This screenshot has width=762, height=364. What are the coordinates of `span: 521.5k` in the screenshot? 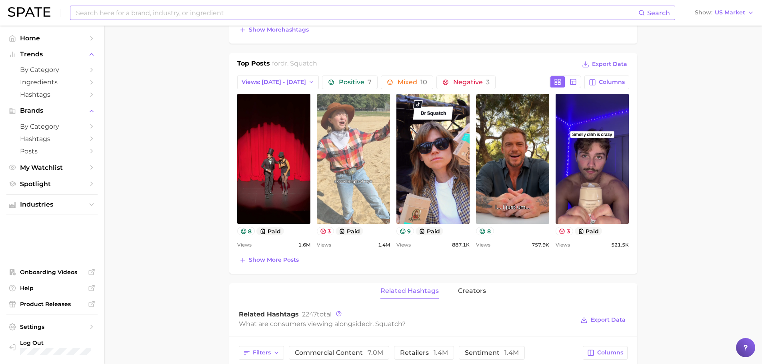 It's located at (620, 245).